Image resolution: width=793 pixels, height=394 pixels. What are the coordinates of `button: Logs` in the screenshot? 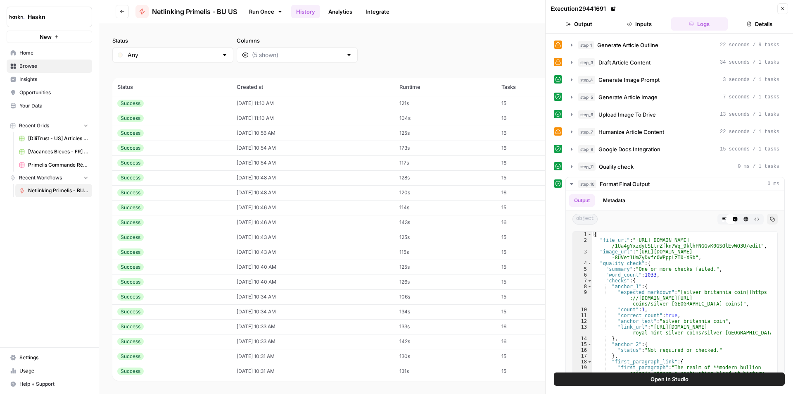 It's located at (700, 24).